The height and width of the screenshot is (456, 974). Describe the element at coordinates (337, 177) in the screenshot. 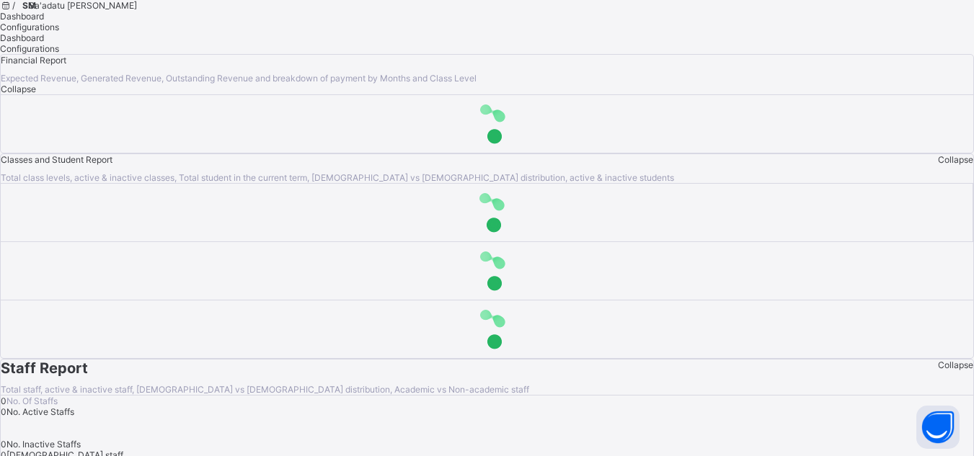

I see `span: Total class levels, active & inactive classes, Total student in the current term, [DEMOGRAPHIC_DA...` at that location.